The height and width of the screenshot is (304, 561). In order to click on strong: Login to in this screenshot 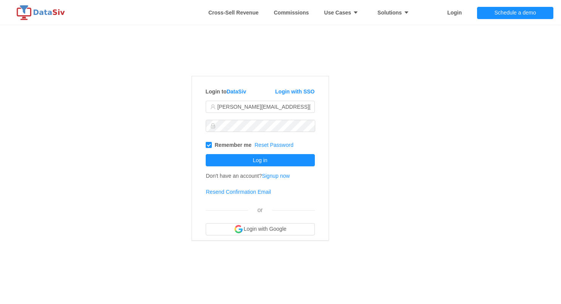, I will do `click(226, 92)`.